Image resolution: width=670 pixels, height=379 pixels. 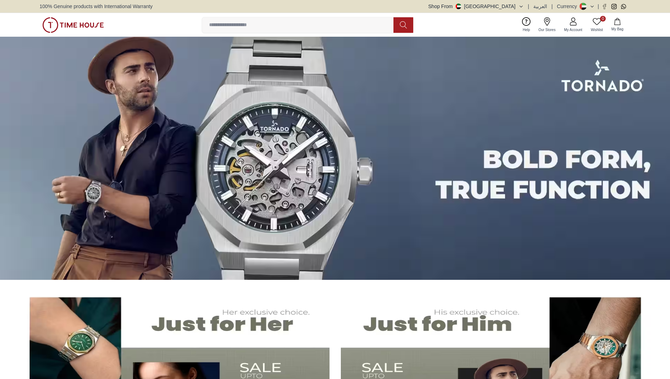 I want to click on button: My Bag, so click(x=617, y=25).